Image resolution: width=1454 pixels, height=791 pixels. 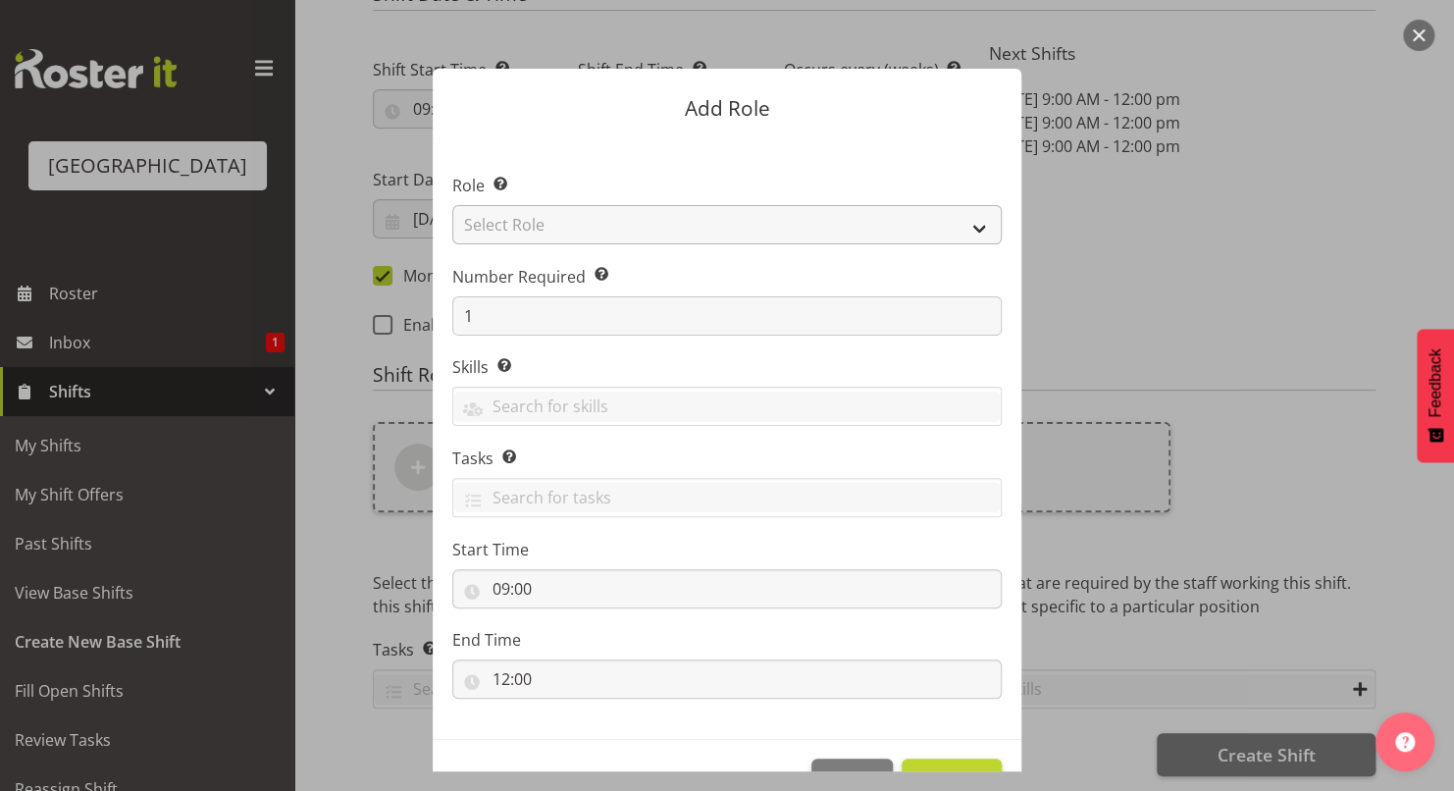 I want to click on label: Tasks, so click(x=727, y=458).